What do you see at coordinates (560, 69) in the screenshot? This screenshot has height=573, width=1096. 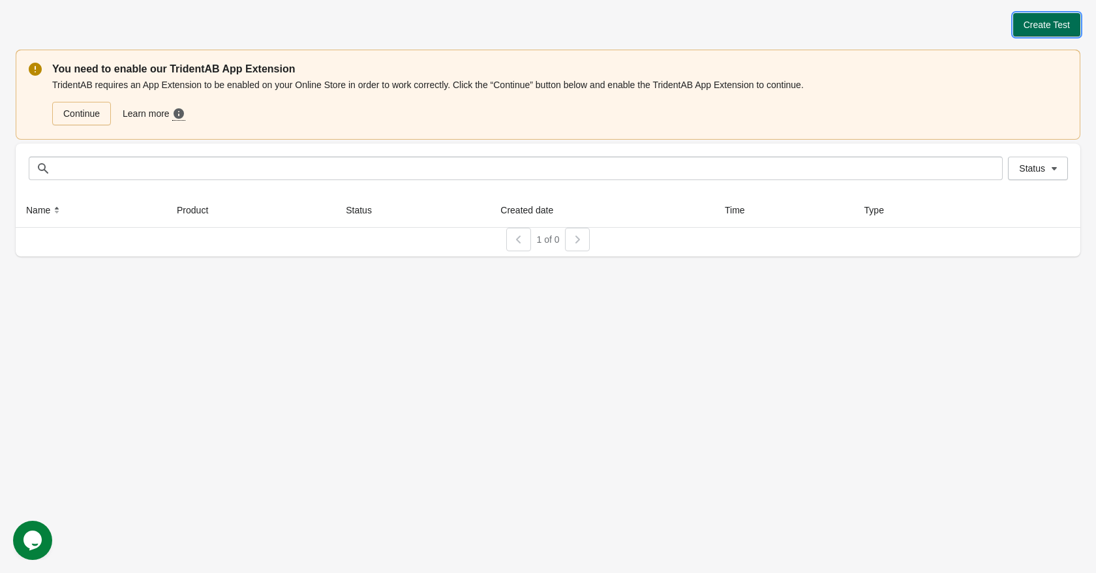 I see `p: You need to enable our TridentAB App Extension` at bounding box center [560, 69].